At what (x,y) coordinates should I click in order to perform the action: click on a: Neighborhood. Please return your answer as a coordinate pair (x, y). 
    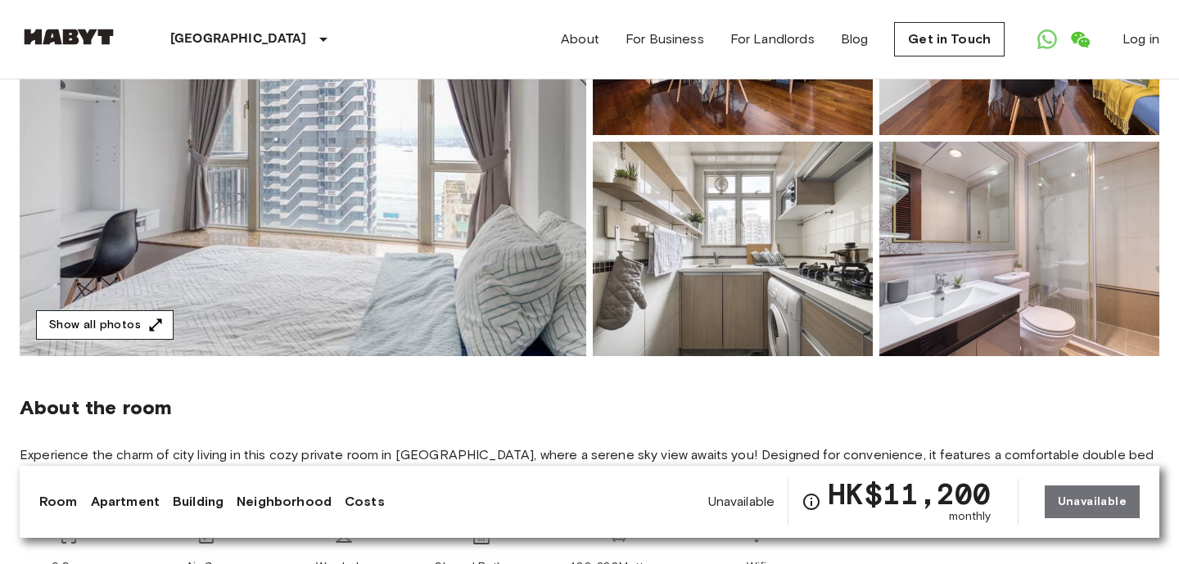
    Looking at the image, I should click on (284, 502).